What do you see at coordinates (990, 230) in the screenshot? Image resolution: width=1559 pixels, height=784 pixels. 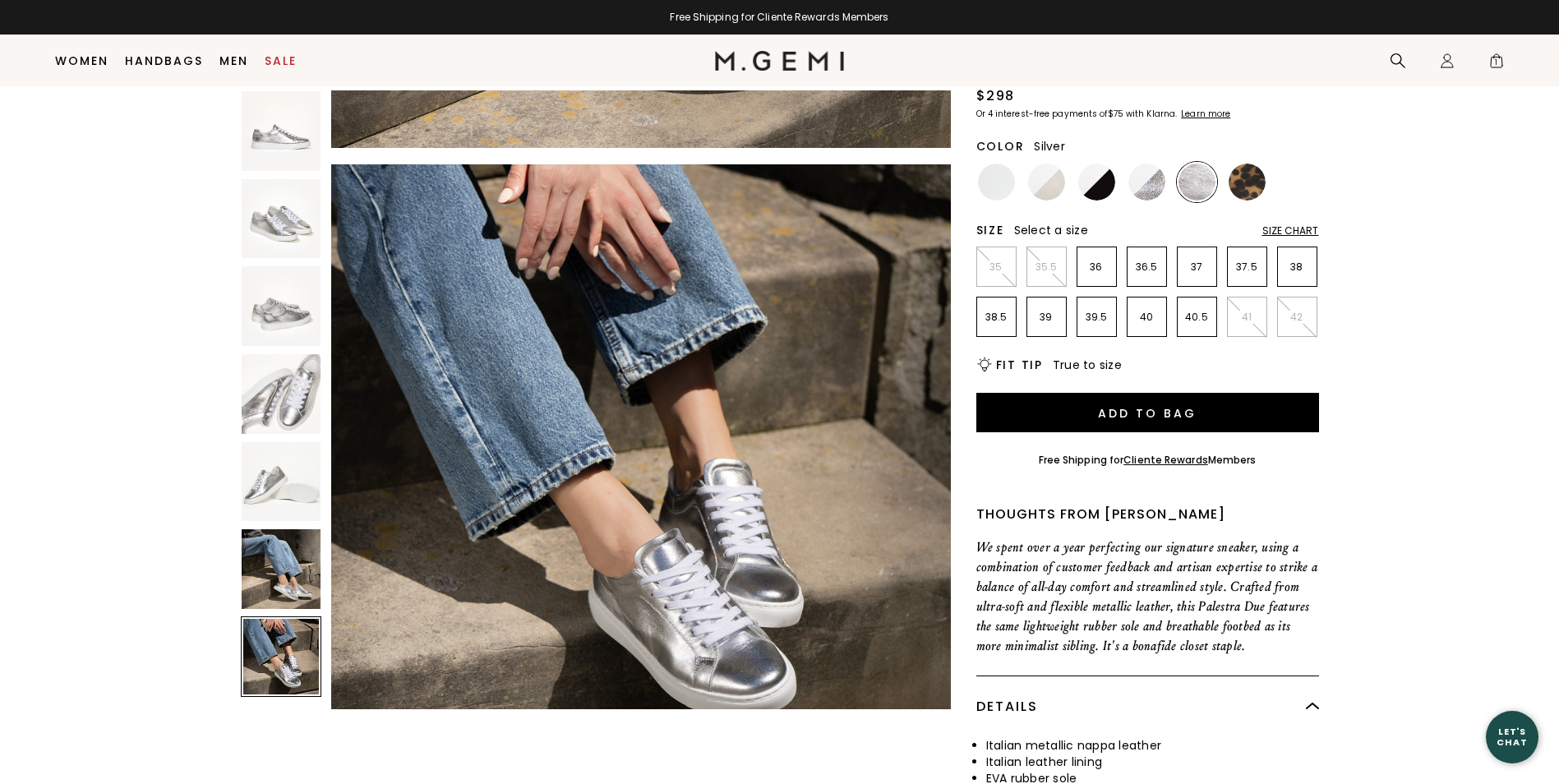 I see `h2: Size` at bounding box center [990, 230].